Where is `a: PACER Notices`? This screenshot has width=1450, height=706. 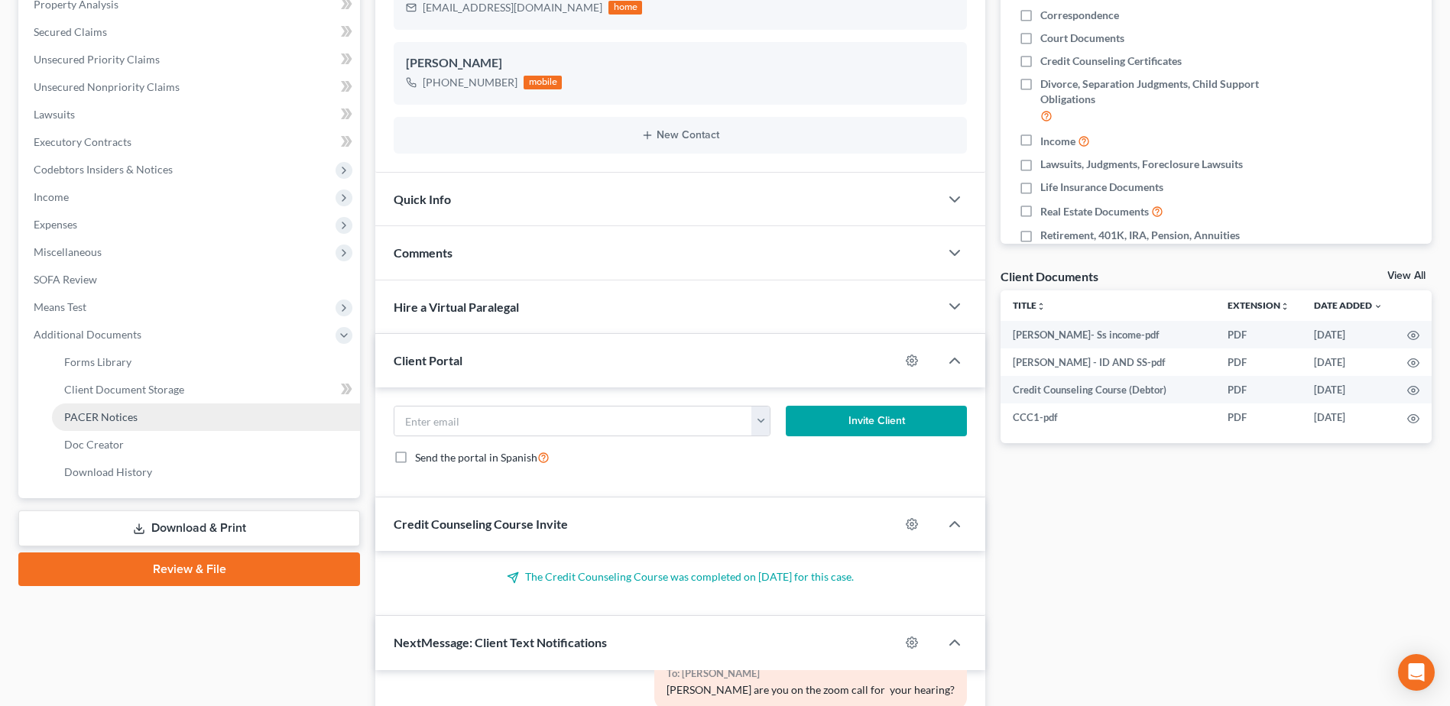 a: PACER Notices is located at coordinates (206, 417).